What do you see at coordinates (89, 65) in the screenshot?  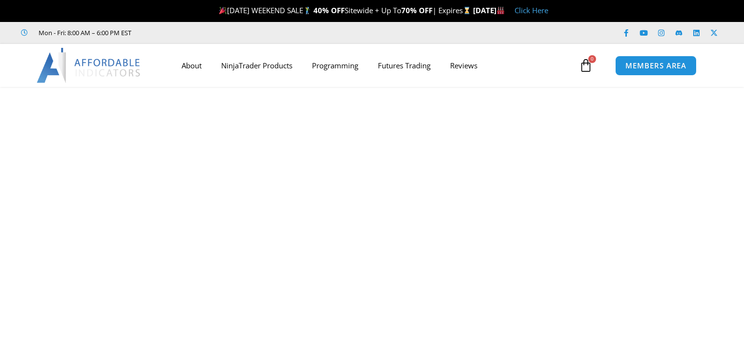 I see `img: LogoAI | Affordable Indicators – NinjaTrader` at bounding box center [89, 65].